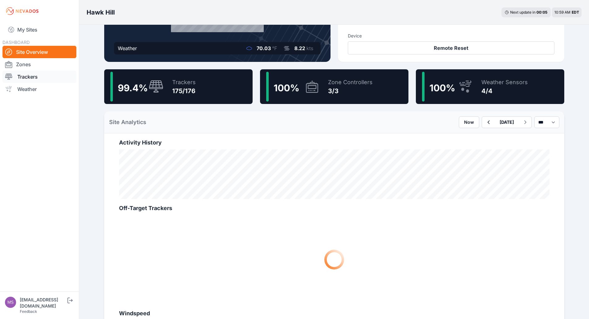 The height and width of the screenshot is (319, 589). Describe the element at coordinates (334, 143) in the screenshot. I see `h2: Activity History` at that location.